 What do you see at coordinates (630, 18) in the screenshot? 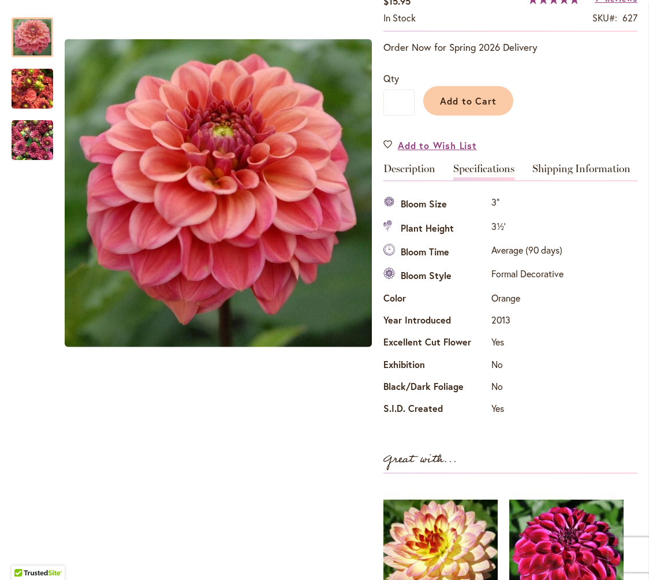
I see `div: 627` at bounding box center [630, 18].